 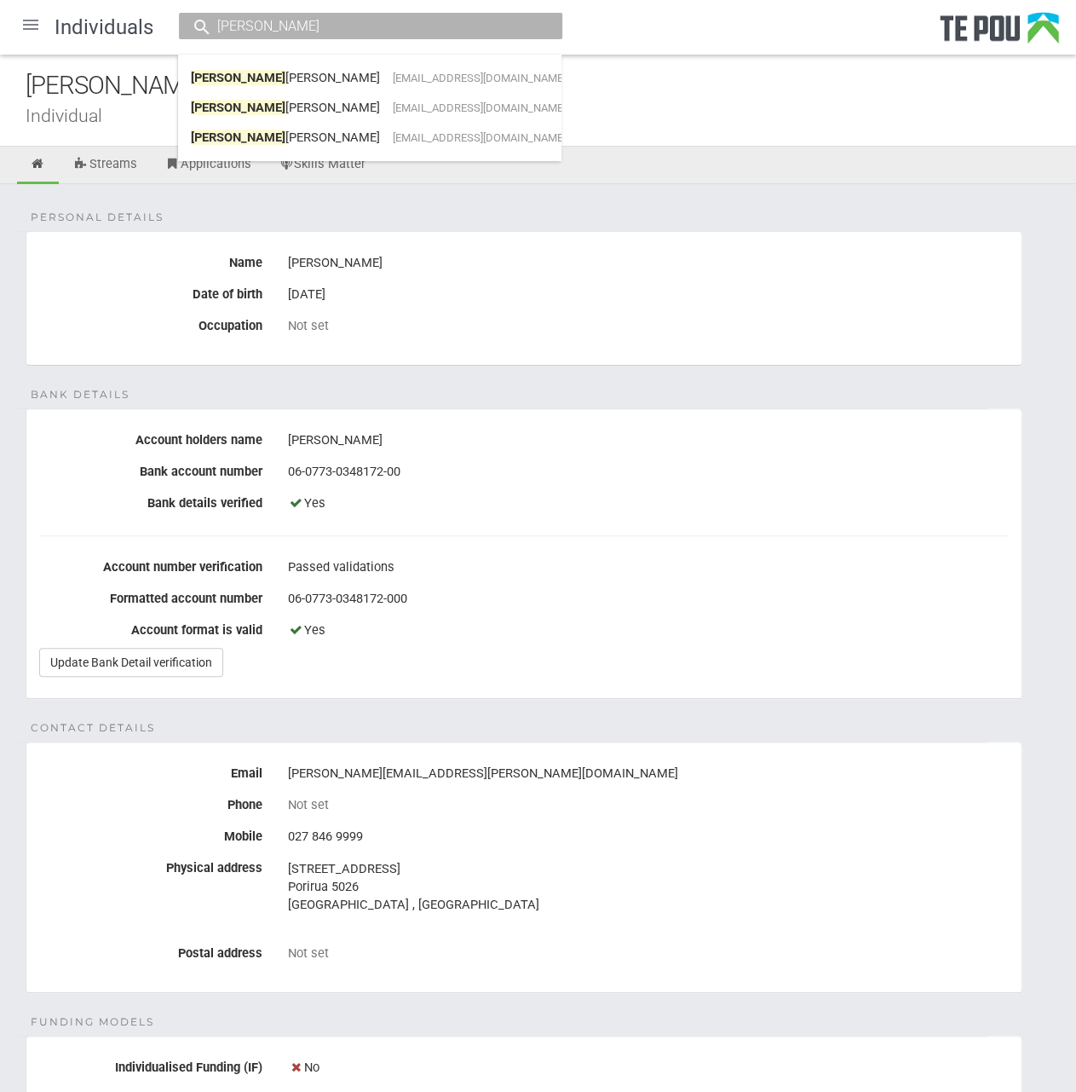 I want to click on label: Bank account number, so click(x=151, y=468).